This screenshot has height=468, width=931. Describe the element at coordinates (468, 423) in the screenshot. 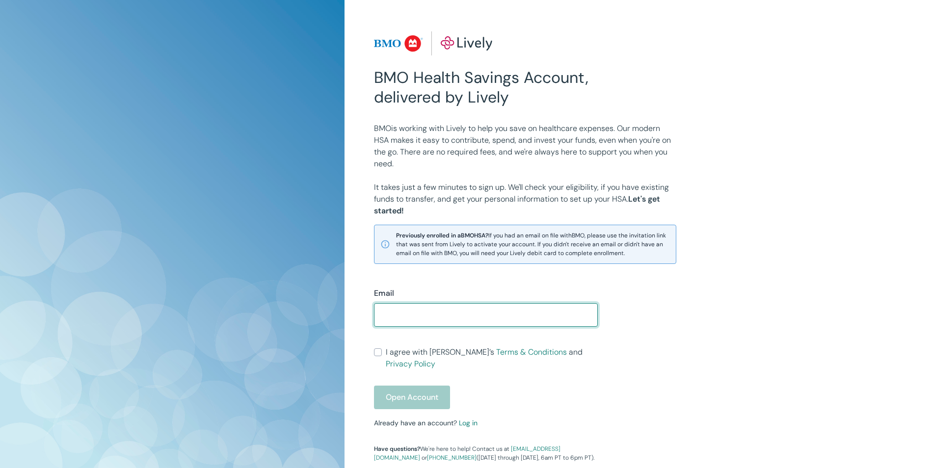

I see `a: Log in` at that location.